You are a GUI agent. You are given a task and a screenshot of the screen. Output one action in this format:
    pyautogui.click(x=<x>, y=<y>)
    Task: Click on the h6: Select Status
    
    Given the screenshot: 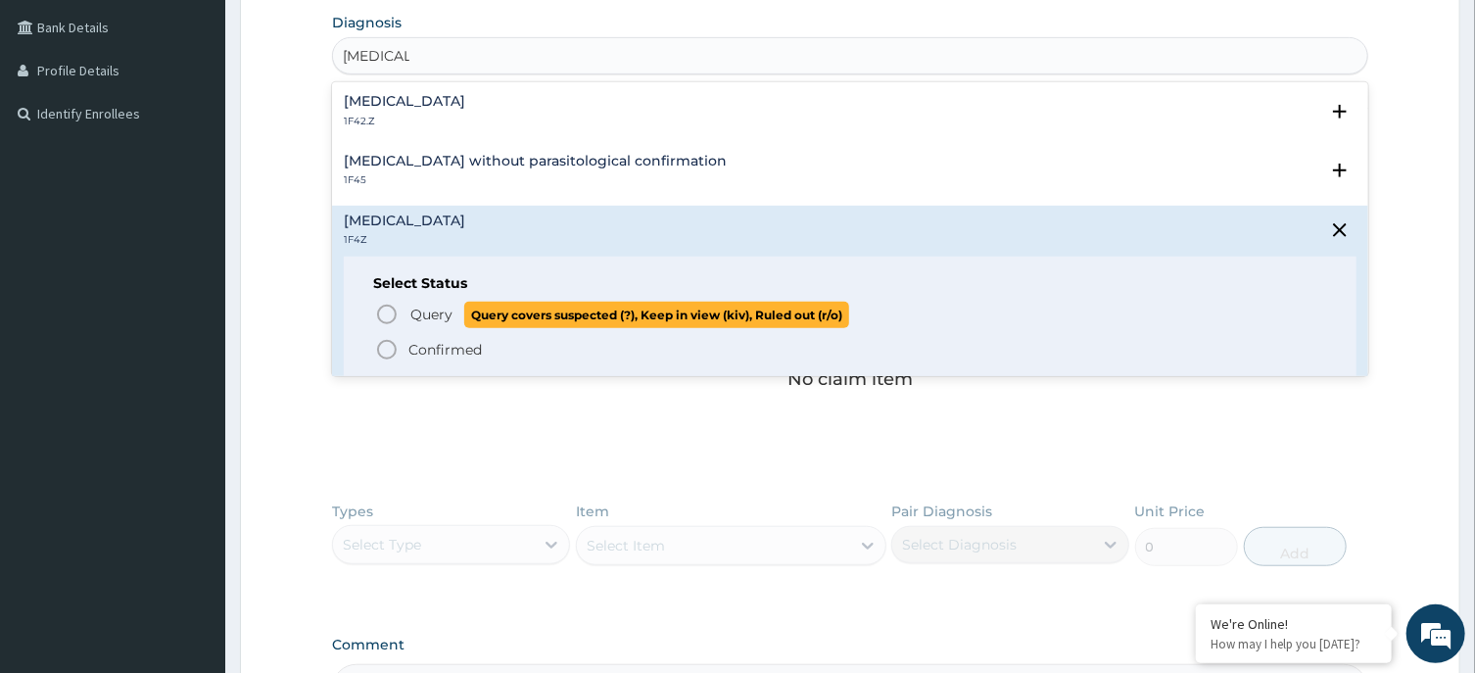 What is the action you would take?
    pyautogui.click(x=849, y=283)
    